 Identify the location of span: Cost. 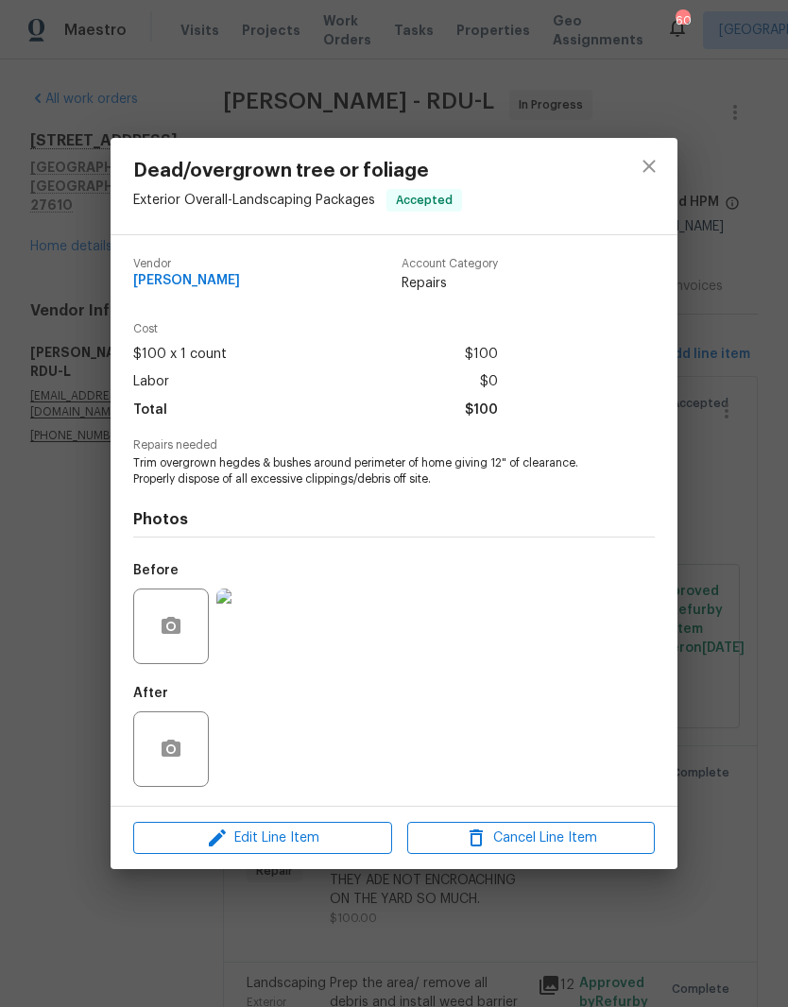
(315, 329).